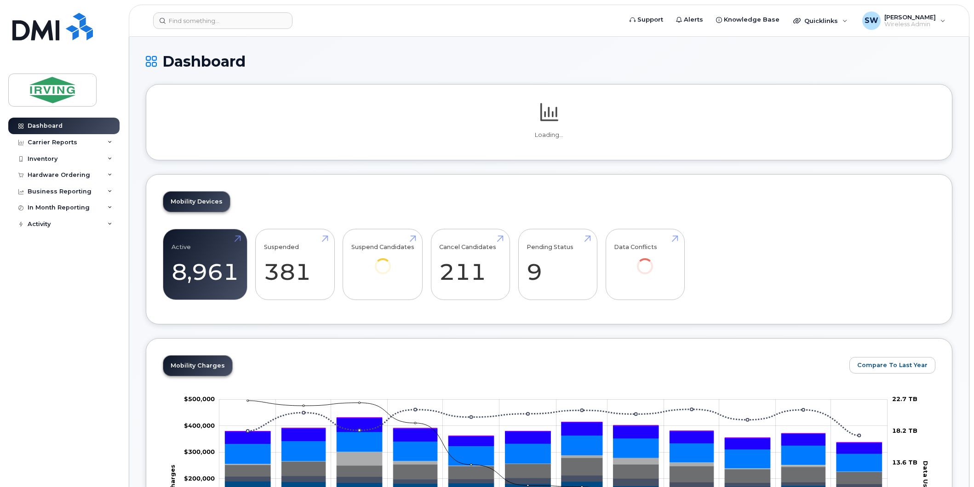  What do you see at coordinates (198, 366) in the screenshot?
I see `a: Mobility Charges` at bounding box center [198, 366].